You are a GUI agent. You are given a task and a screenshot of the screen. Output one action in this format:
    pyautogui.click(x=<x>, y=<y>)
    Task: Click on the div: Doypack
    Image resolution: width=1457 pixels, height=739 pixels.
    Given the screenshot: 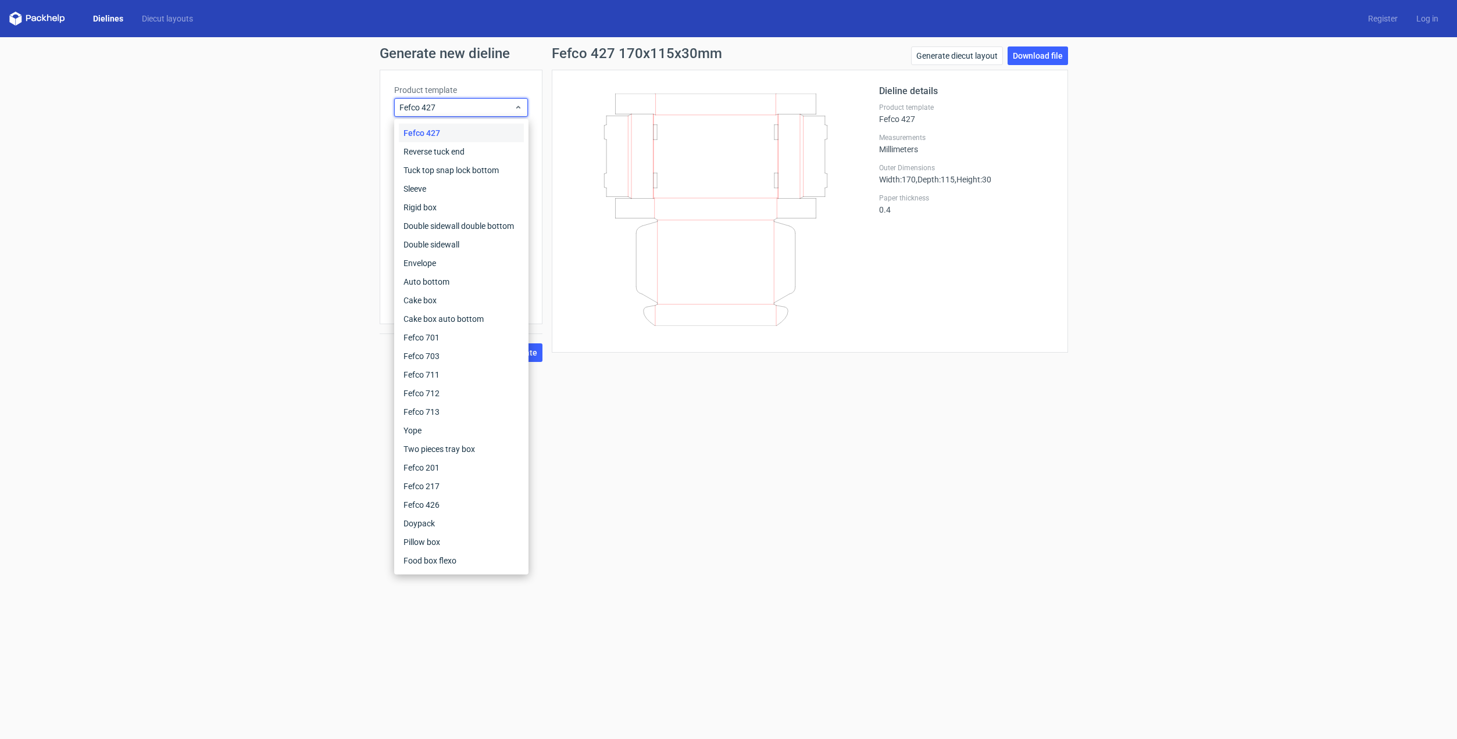 What is the action you would take?
    pyautogui.click(x=461, y=524)
    